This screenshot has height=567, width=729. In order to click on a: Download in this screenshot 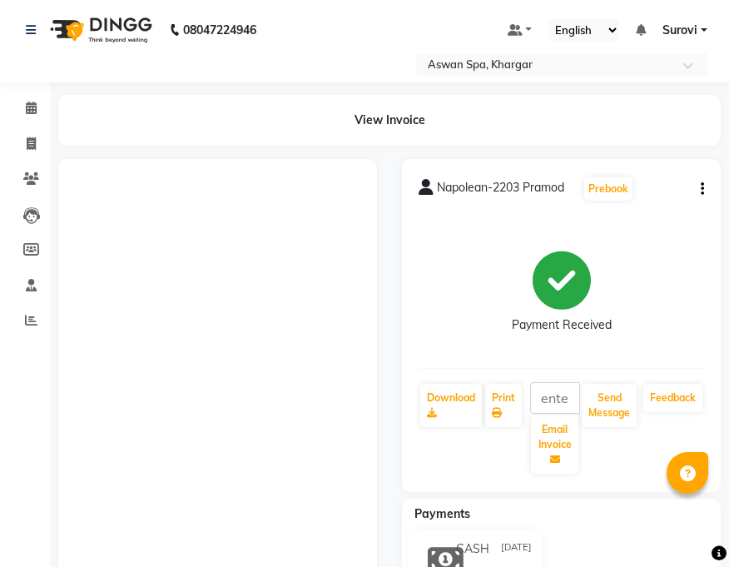, I will do `click(451, 405)`.